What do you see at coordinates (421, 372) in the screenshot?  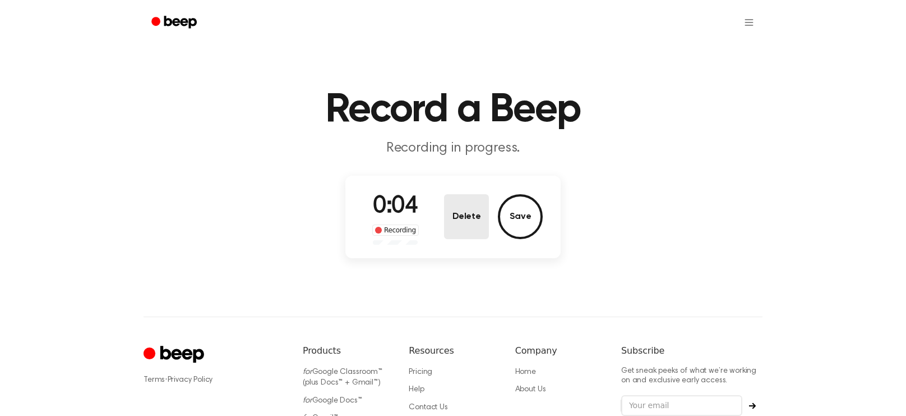 I see `a: Pricing` at bounding box center [421, 372].